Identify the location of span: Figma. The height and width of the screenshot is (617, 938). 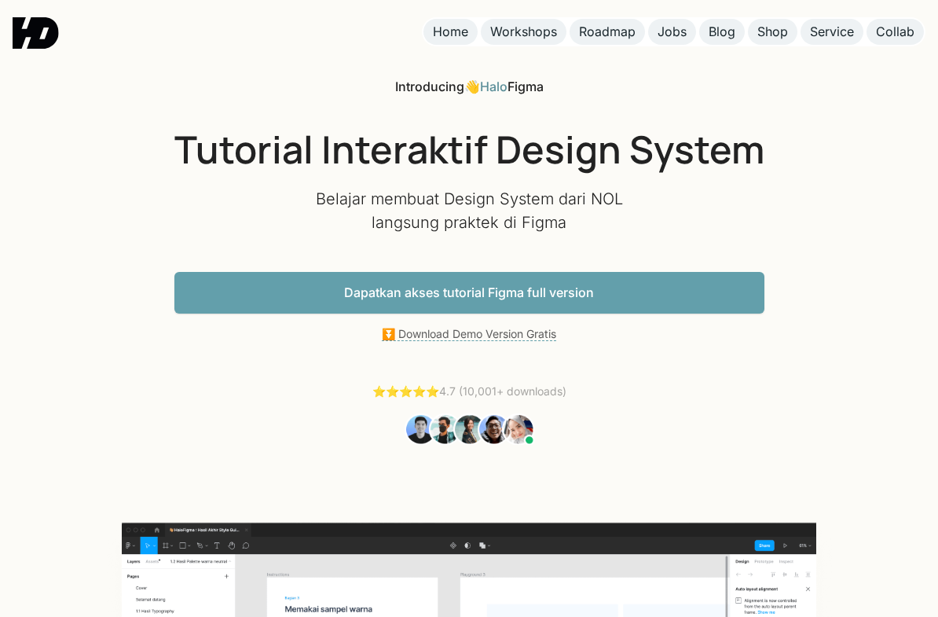
(526, 86).